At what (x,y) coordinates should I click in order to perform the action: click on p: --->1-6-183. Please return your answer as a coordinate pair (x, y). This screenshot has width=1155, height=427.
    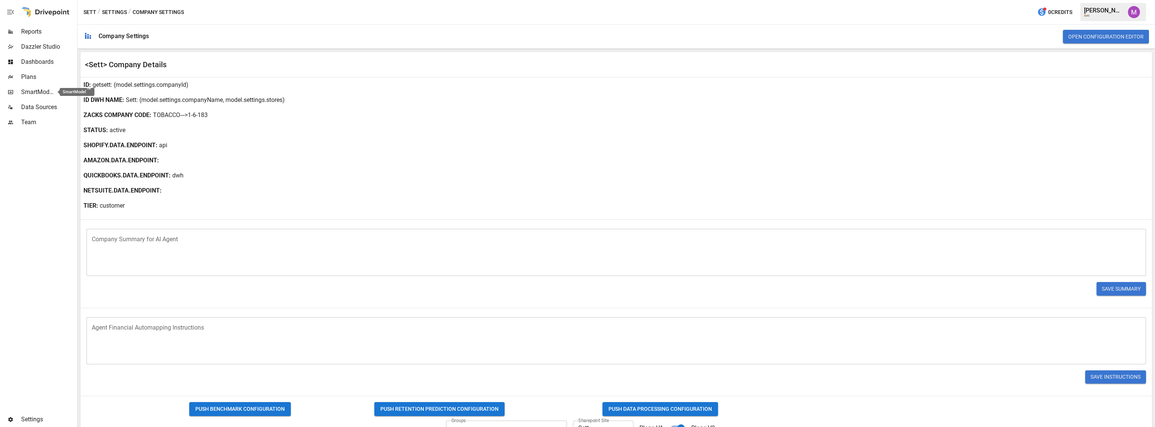
    Looking at the image, I should click on (194, 115).